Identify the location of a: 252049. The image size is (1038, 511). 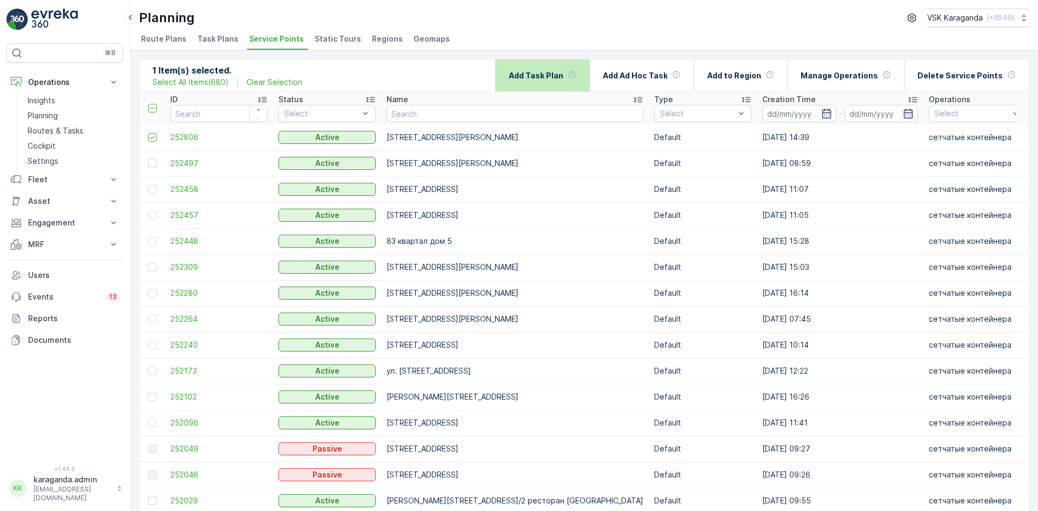
(219, 449).